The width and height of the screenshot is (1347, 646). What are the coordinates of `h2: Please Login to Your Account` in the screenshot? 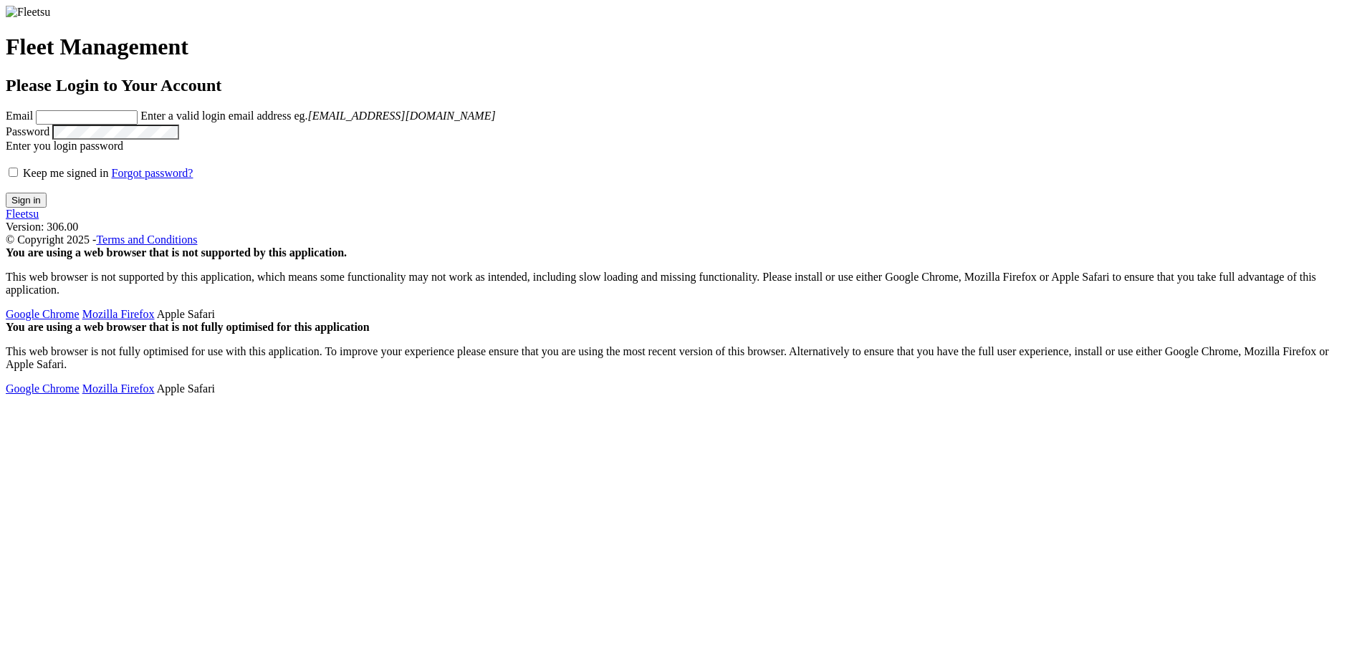 It's located at (674, 85).